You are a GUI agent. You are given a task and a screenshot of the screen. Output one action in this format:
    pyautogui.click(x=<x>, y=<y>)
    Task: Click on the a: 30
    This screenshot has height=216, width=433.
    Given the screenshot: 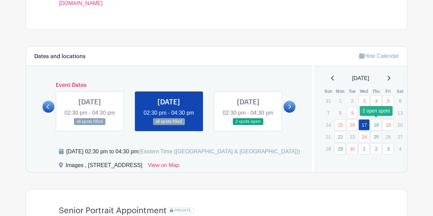 What is the action you would take?
    pyautogui.click(x=352, y=149)
    